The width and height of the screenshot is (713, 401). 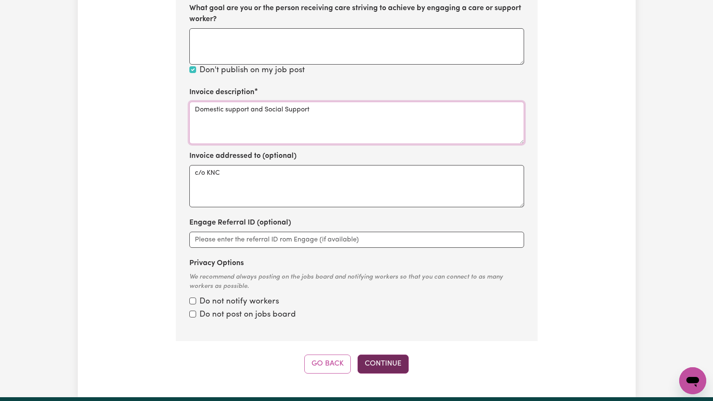 I want to click on textarea: c/o KNC, so click(x=357, y=186).